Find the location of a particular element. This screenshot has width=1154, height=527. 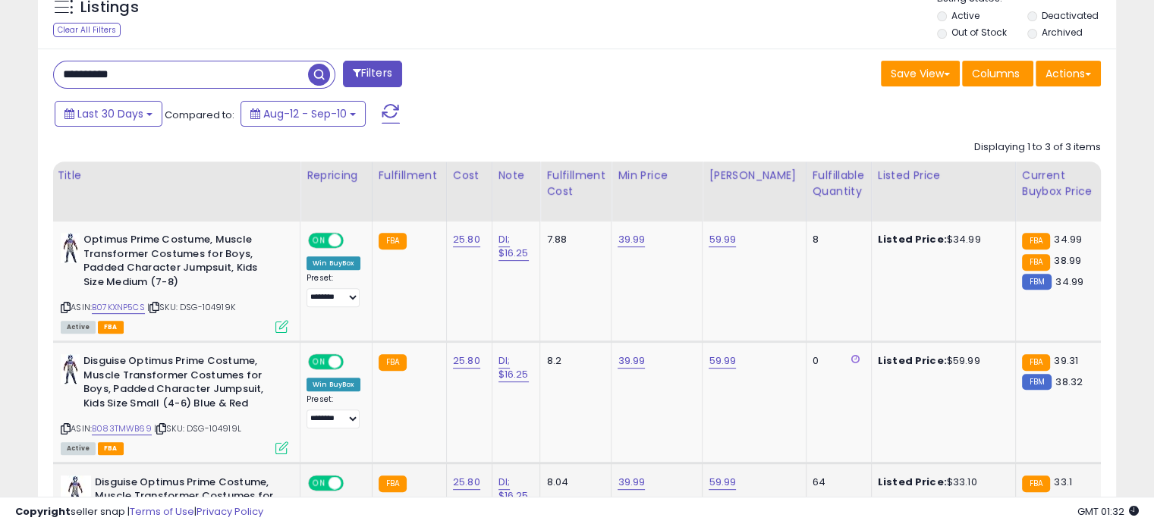

span: Aug-12 - Sep-10 is located at coordinates (305, 114).